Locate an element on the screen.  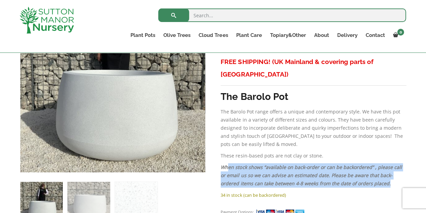
a: 0 is located at coordinates (398, 35).